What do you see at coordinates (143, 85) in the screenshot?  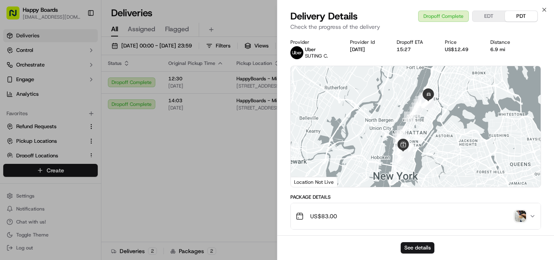 I see `button: Start new chat` at bounding box center [143, 85].